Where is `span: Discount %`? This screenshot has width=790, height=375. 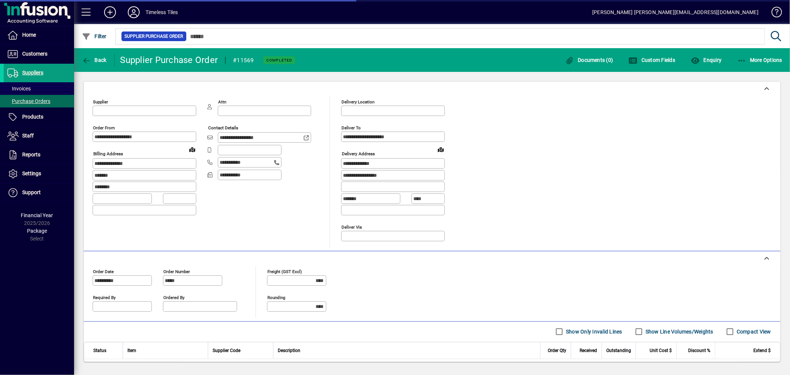
span: Discount % is located at coordinates (699, 350).